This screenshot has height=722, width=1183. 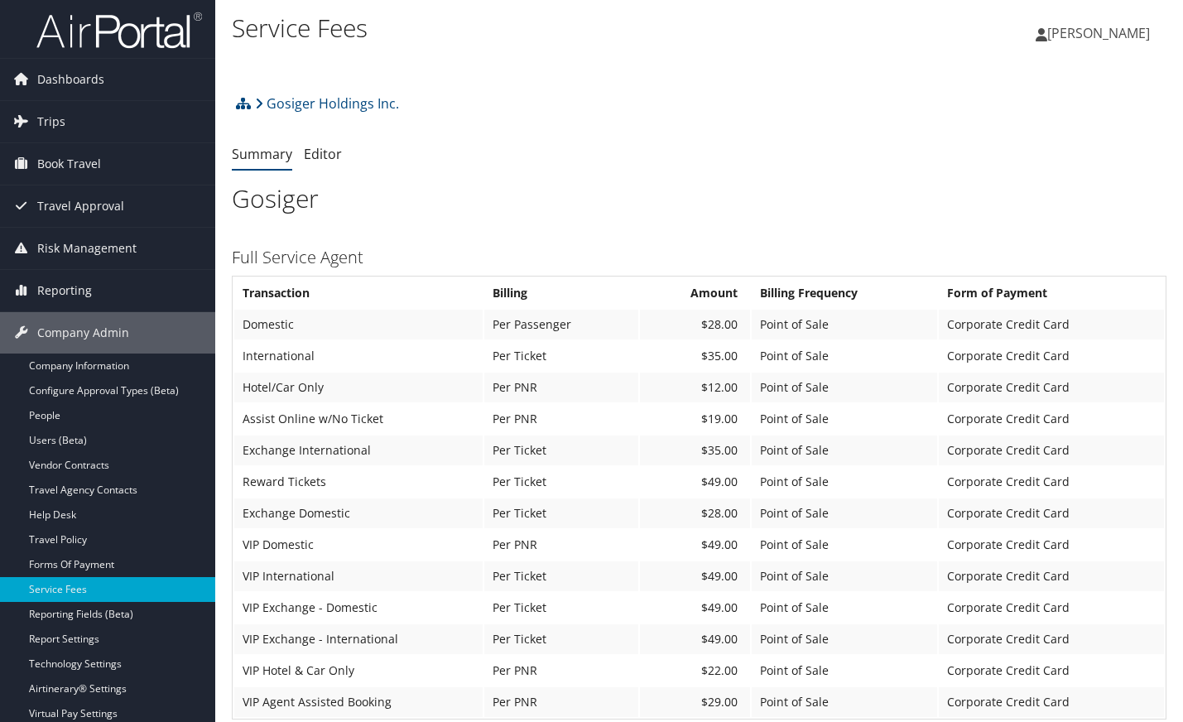 What do you see at coordinates (694, 387) in the screenshot?
I see `td: $12.00` at bounding box center [694, 387].